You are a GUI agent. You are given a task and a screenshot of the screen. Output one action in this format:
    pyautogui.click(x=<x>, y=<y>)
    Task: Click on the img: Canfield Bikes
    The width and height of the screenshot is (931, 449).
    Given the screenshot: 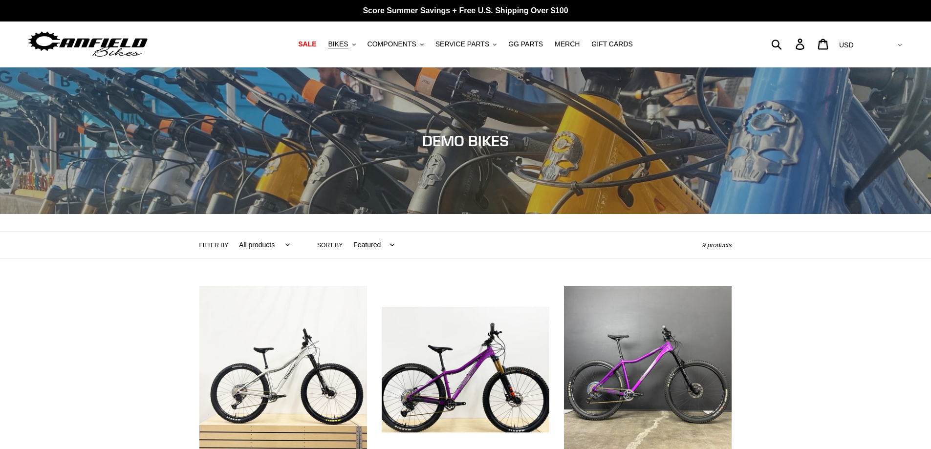 What is the action you would take?
    pyautogui.click(x=88, y=44)
    